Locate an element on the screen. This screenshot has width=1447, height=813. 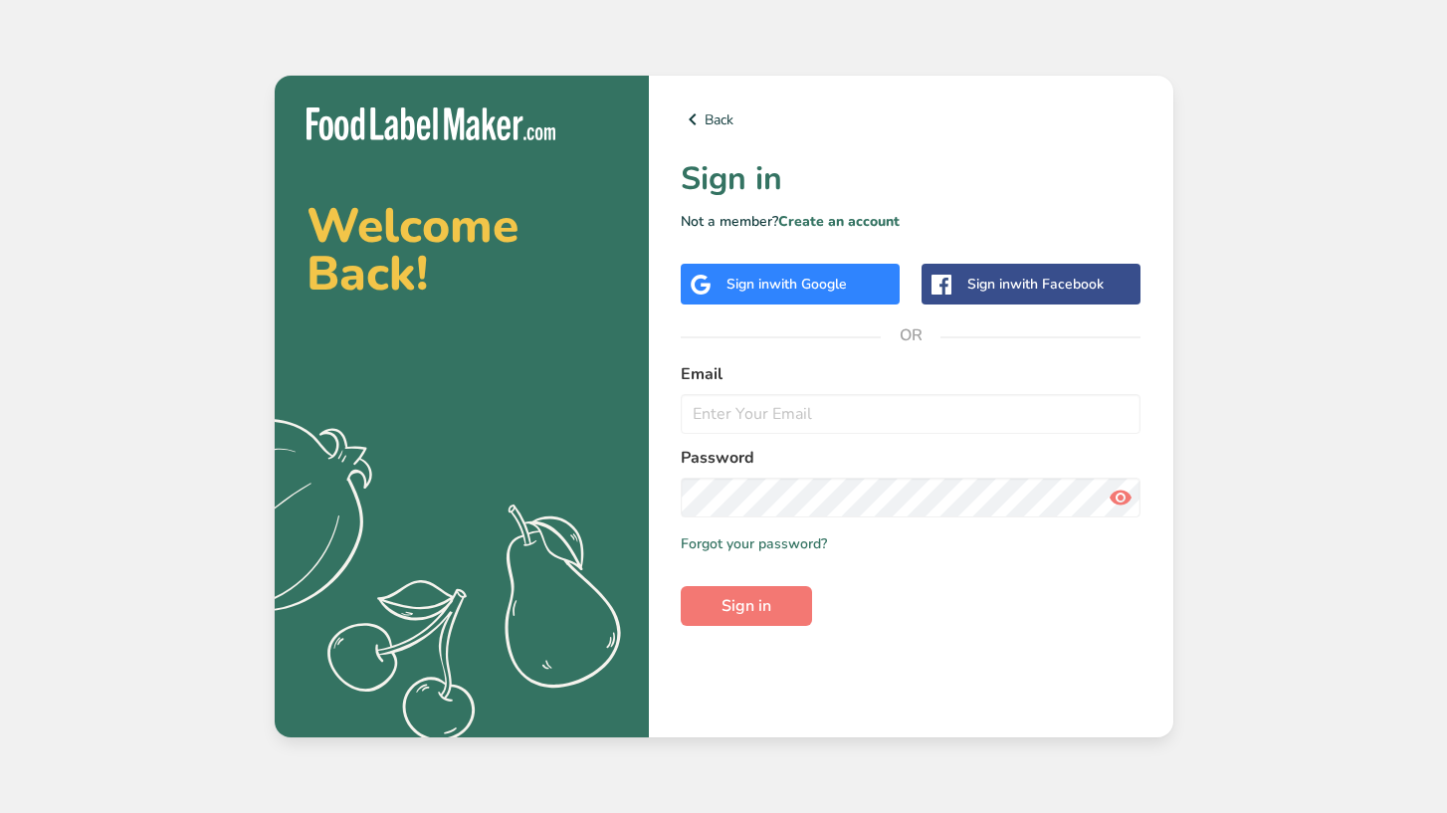
a: Back is located at coordinates (911, 119).